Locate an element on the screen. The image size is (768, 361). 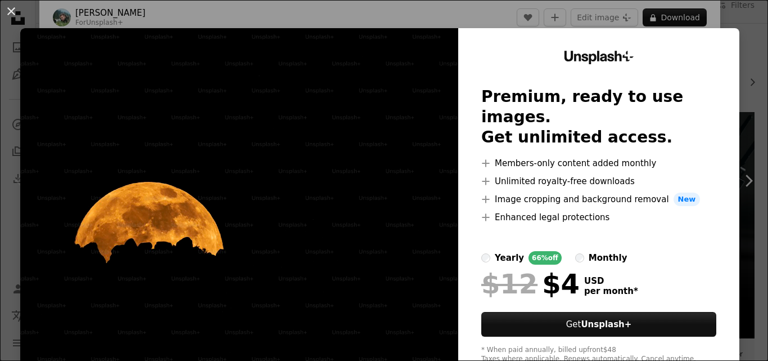
li: Unlimited royalty-free downloads is located at coordinates (599, 181).